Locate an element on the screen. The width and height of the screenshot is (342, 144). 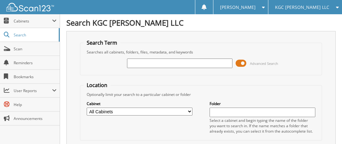
span: Scan is located at coordinates (35, 49).